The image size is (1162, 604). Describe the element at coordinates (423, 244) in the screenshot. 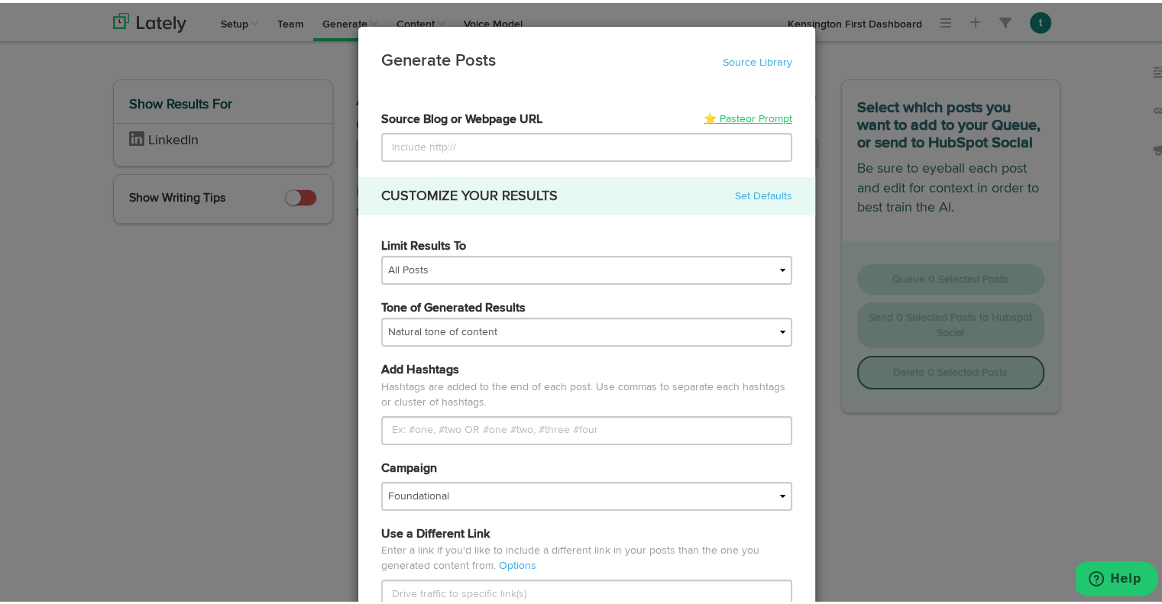

I see `label: Limit Results To` at that location.